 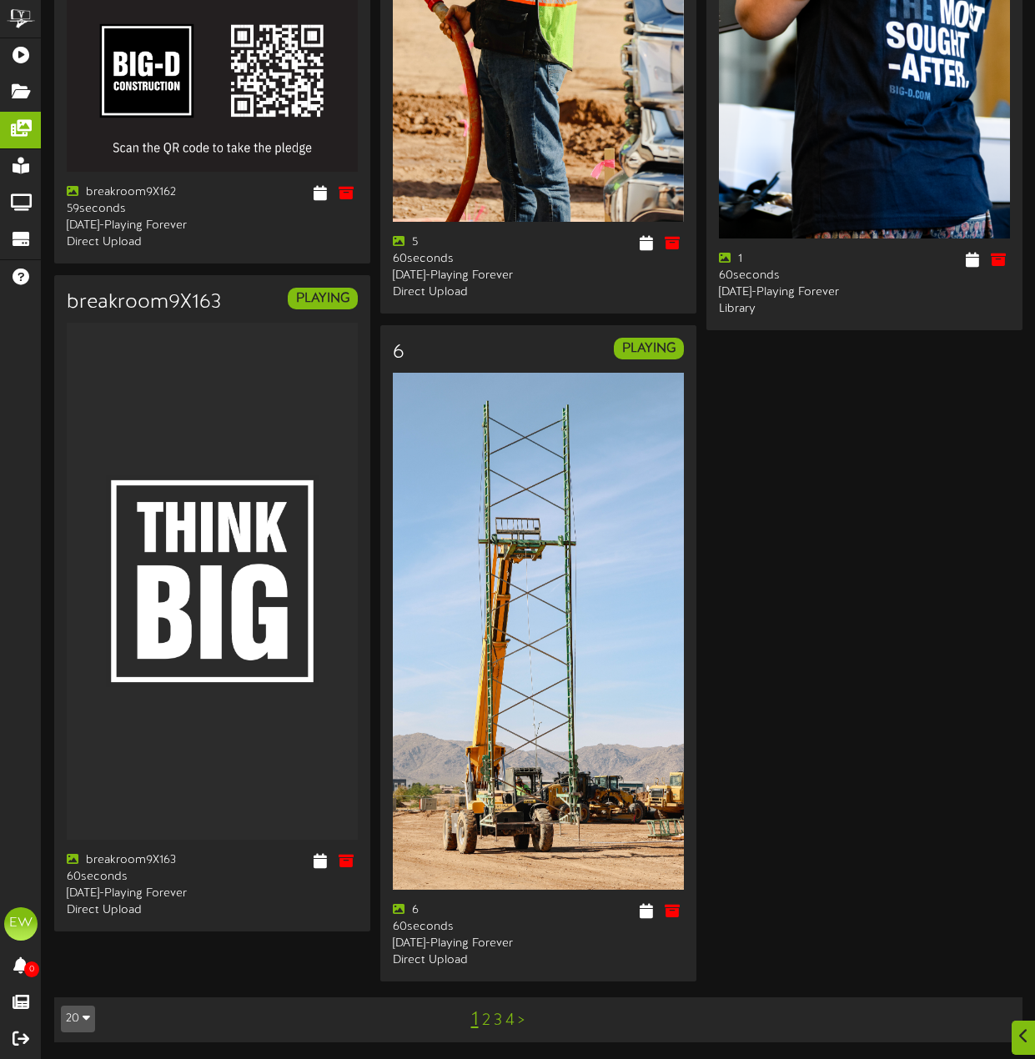 I want to click on img: 26291e01-a128-42fb-9d90-ab1753ddb39a.png, so click(x=538, y=631).